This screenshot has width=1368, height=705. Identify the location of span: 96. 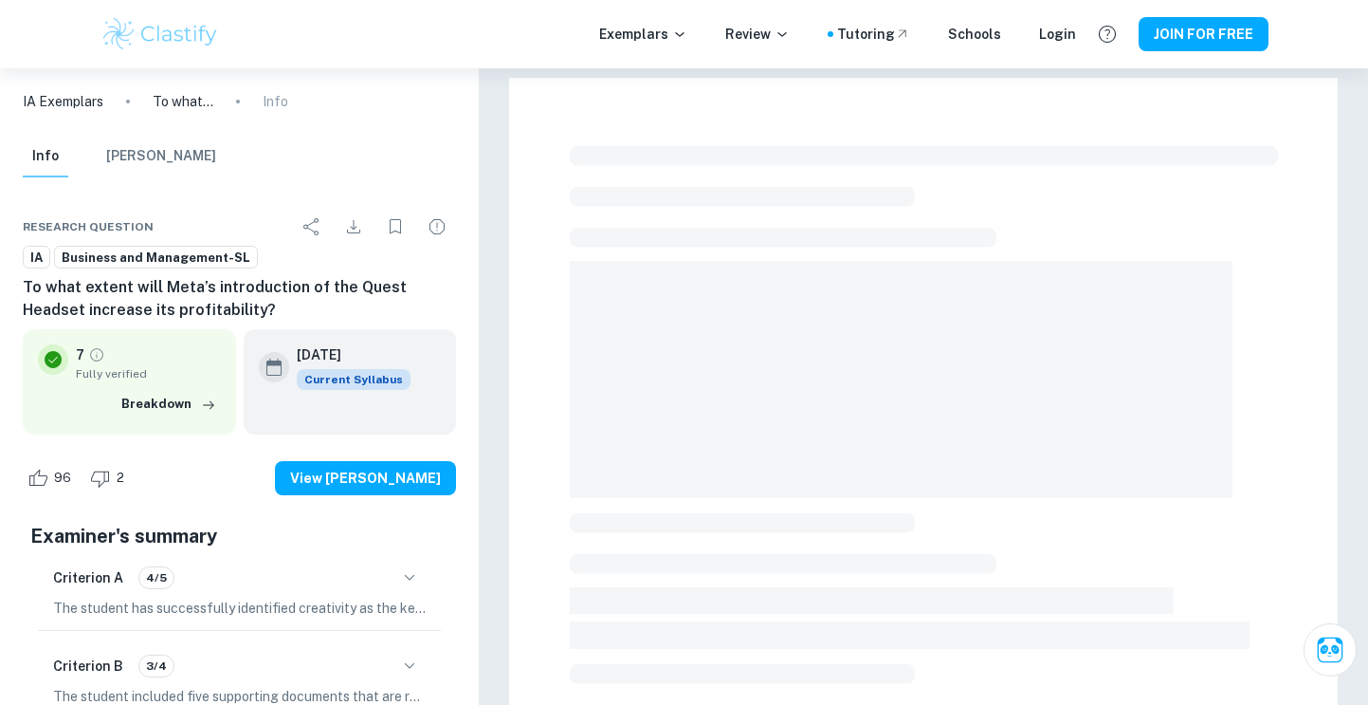
(63, 478).